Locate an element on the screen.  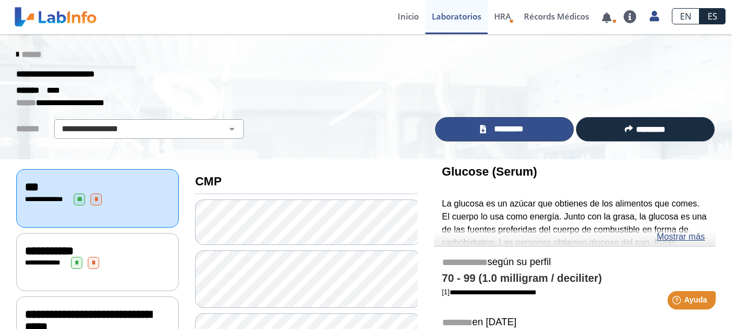
a: Mostrar más is located at coordinates (681, 237).